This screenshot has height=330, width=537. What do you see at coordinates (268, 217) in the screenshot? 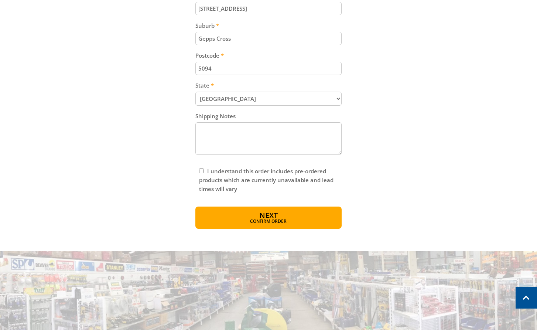
I see `button: Next Confirm order` at bounding box center [268, 217].